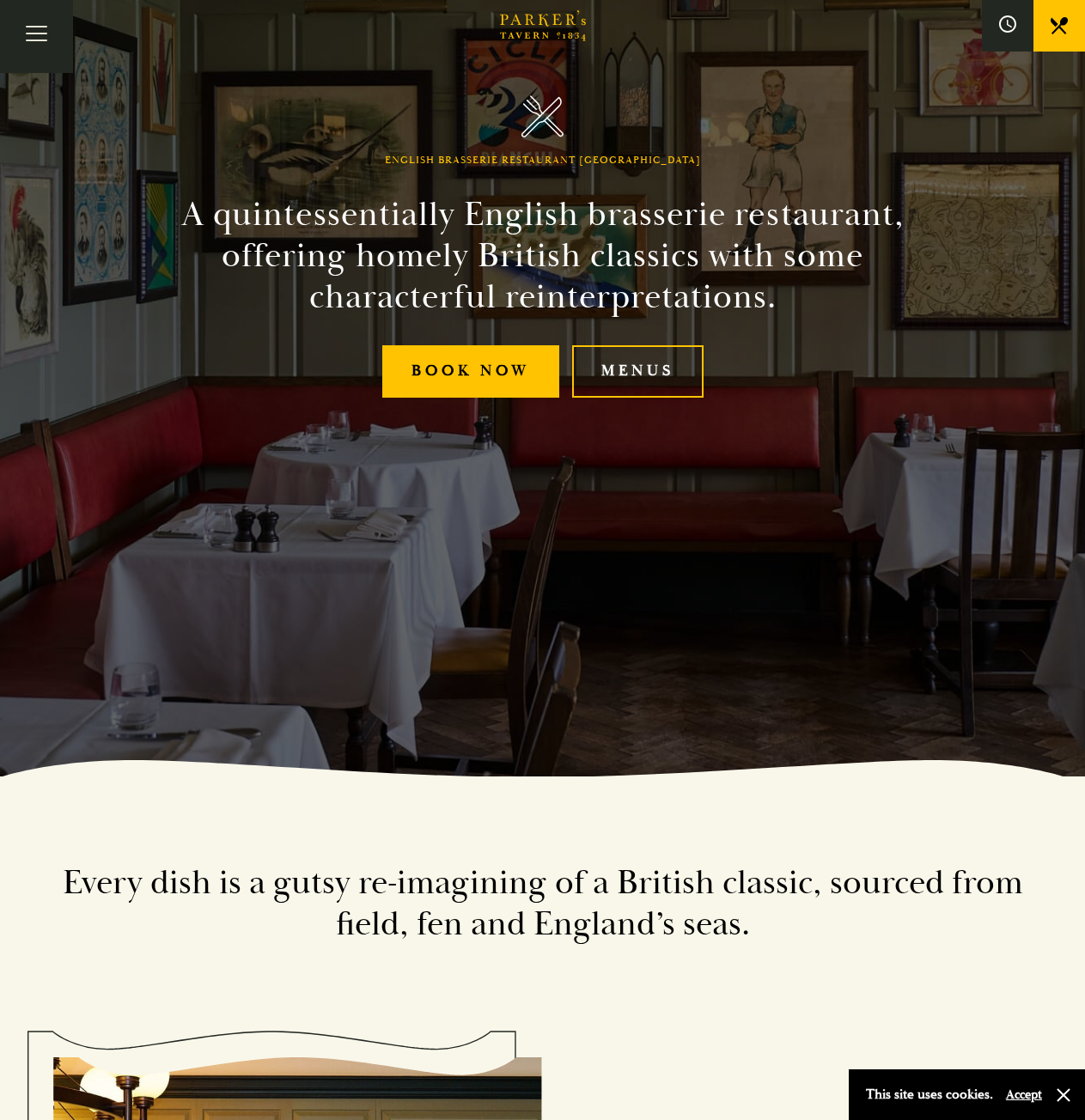 This screenshot has height=1120, width=1085. Describe the element at coordinates (1024, 1094) in the screenshot. I see `button: Accept` at that location.